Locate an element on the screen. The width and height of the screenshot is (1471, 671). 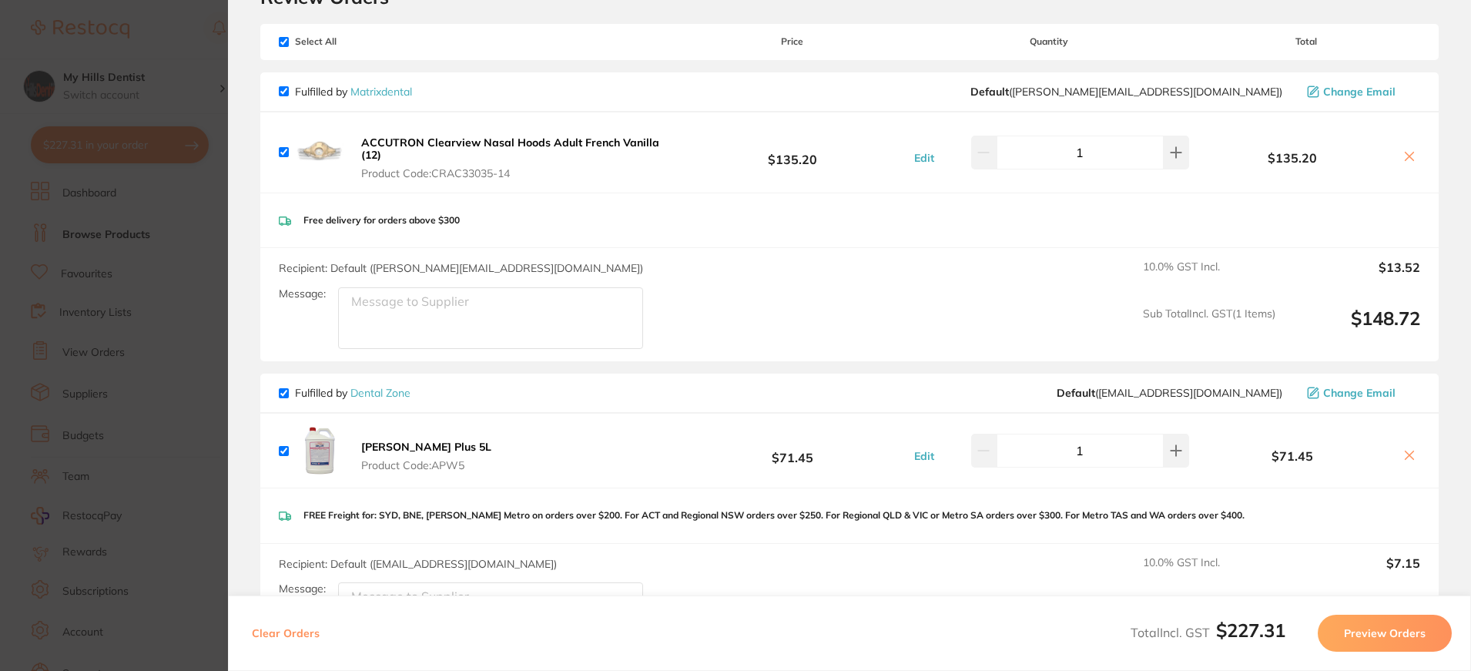
img: bzVmb2ZieA is located at coordinates (320, 153).